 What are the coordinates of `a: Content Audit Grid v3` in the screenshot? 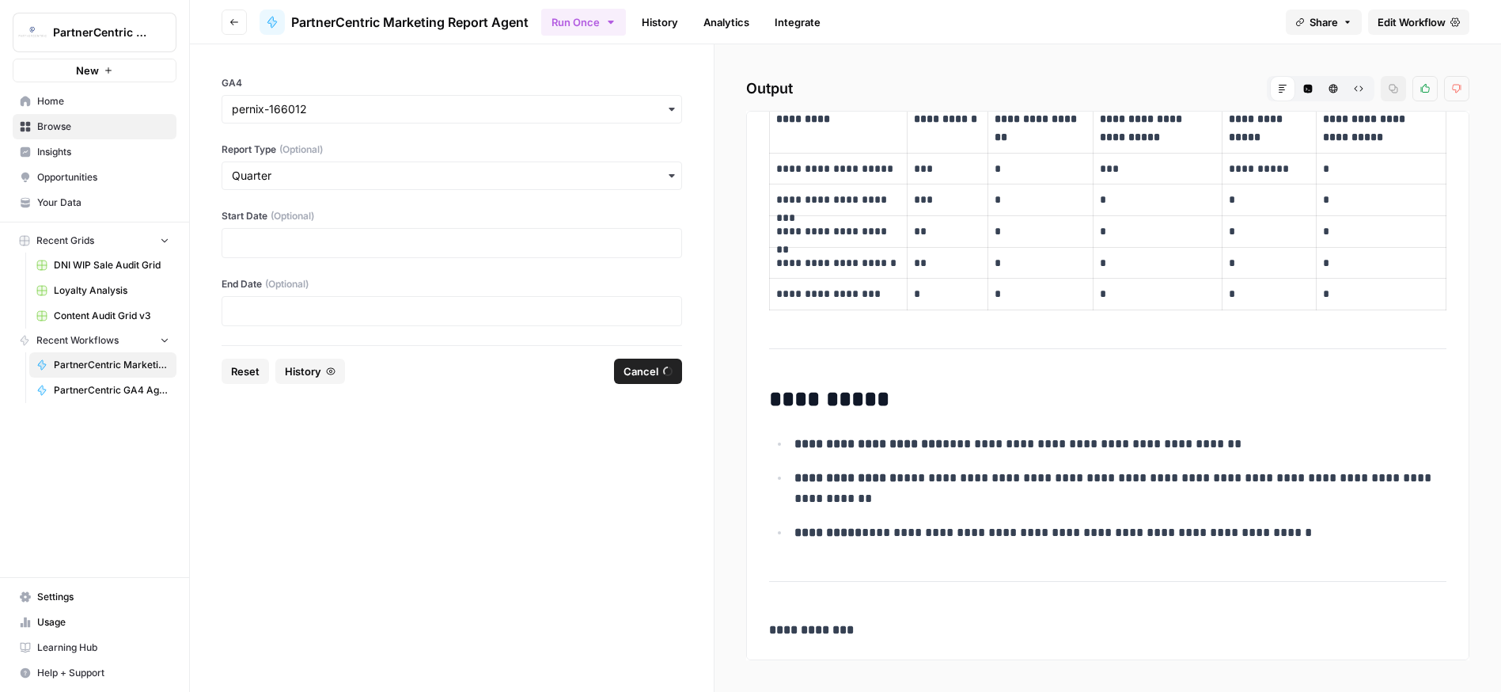 It's located at (103, 316).